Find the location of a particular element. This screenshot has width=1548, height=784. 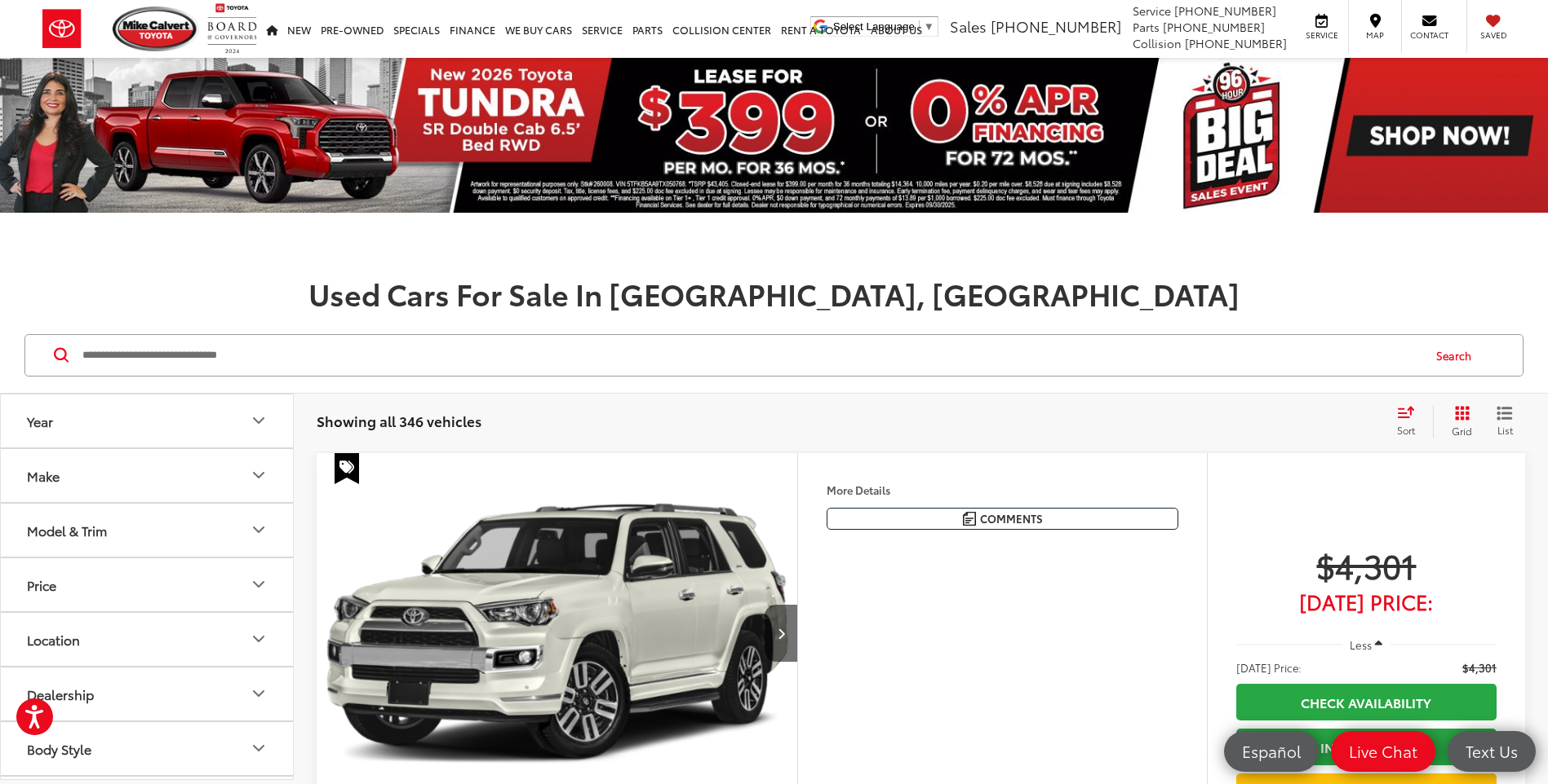

span: Comments is located at coordinates (1011, 518).